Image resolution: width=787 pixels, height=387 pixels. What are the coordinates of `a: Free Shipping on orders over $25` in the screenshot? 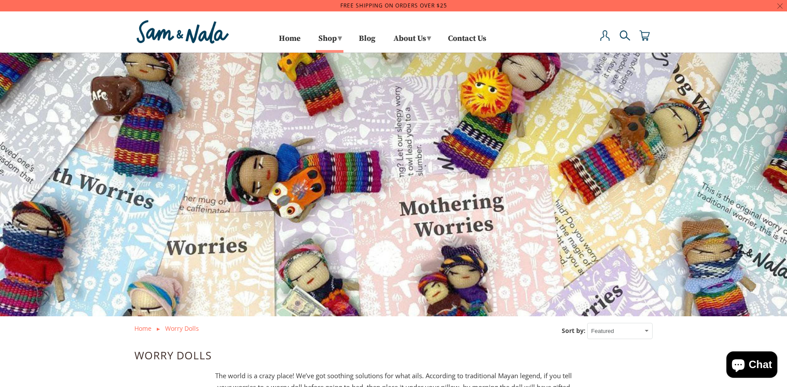 It's located at (394, 5).